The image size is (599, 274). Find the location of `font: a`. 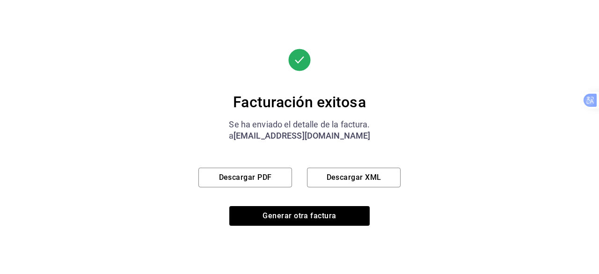

font: a is located at coordinates (231, 135).